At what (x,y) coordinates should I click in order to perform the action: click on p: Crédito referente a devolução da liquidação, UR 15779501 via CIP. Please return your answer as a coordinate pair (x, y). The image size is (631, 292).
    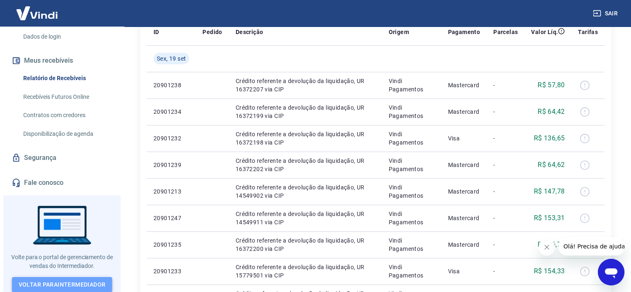
    Looking at the image, I should click on (306, 271).